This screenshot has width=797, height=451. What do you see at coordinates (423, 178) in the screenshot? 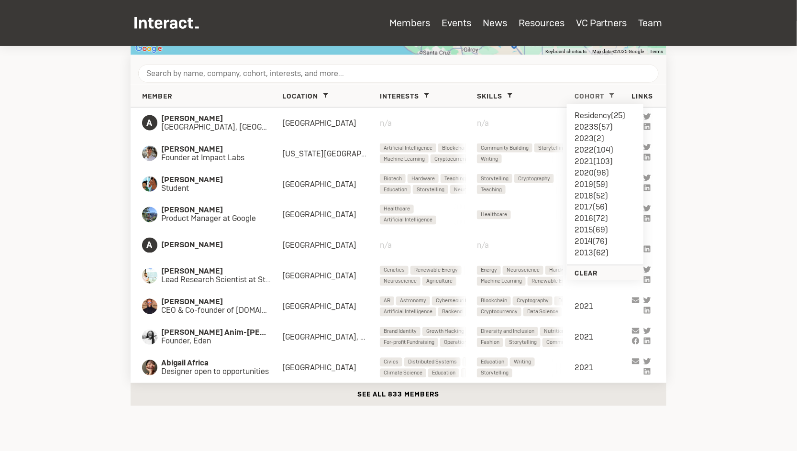
I see `span: Hardware` at bounding box center [423, 178].